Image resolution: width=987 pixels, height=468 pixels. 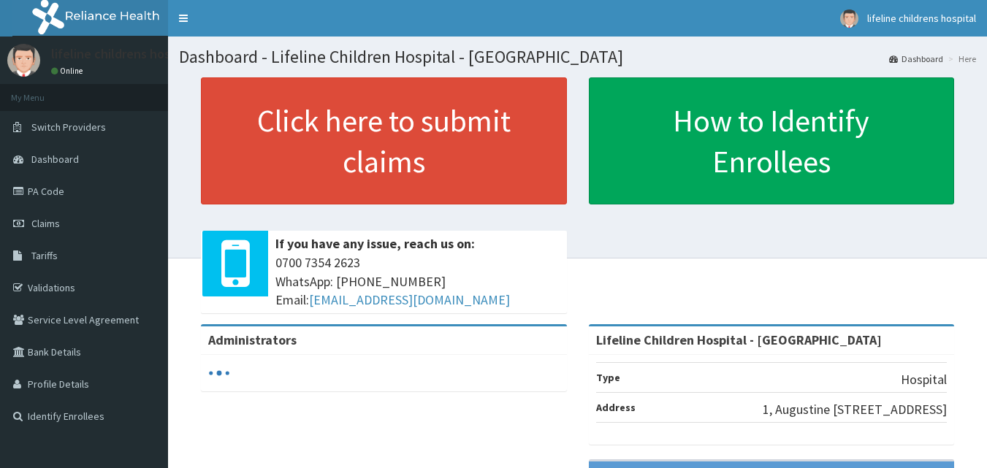 What do you see at coordinates (124, 54) in the screenshot?
I see `p: lifeline childrens hospital` at bounding box center [124, 54].